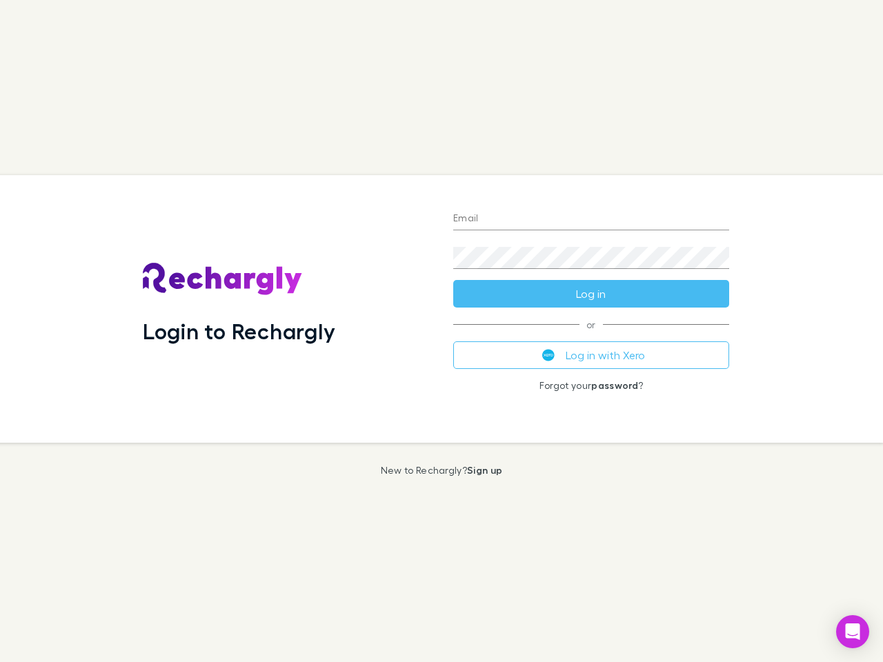 The width and height of the screenshot is (883, 662). Describe the element at coordinates (484, 470) in the screenshot. I see `a: Sign up` at that location.